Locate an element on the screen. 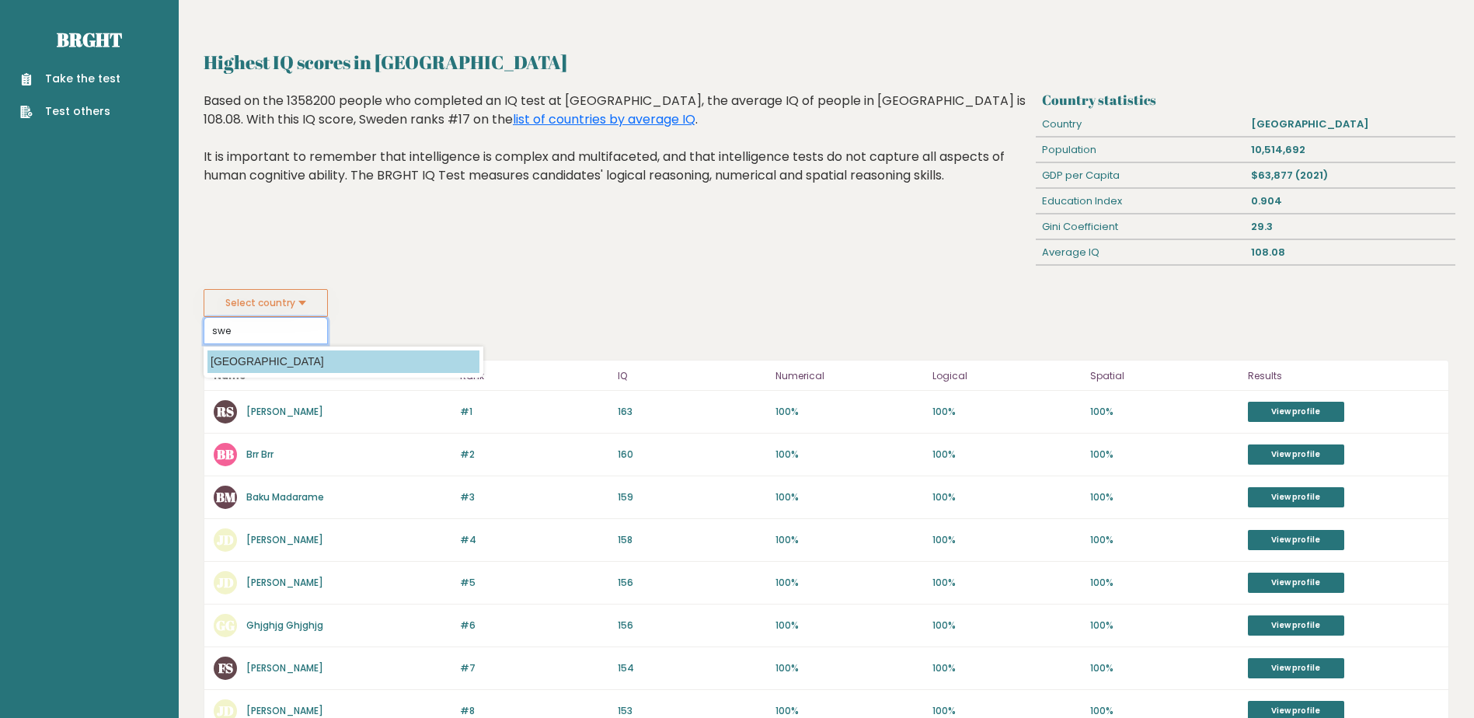 Image resolution: width=1474 pixels, height=718 pixels. div: Education Index is located at coordinates (1141, 201).